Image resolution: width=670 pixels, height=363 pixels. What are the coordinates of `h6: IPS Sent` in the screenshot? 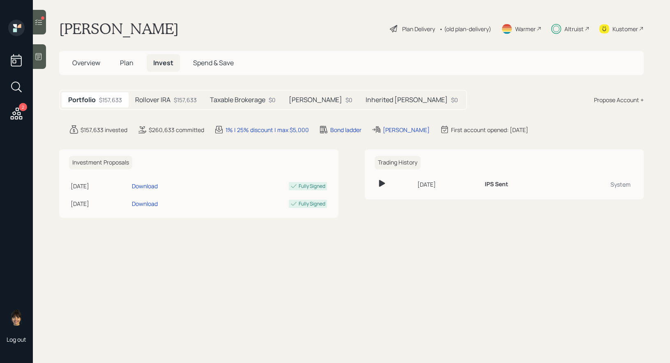 It's located at (496, 184).